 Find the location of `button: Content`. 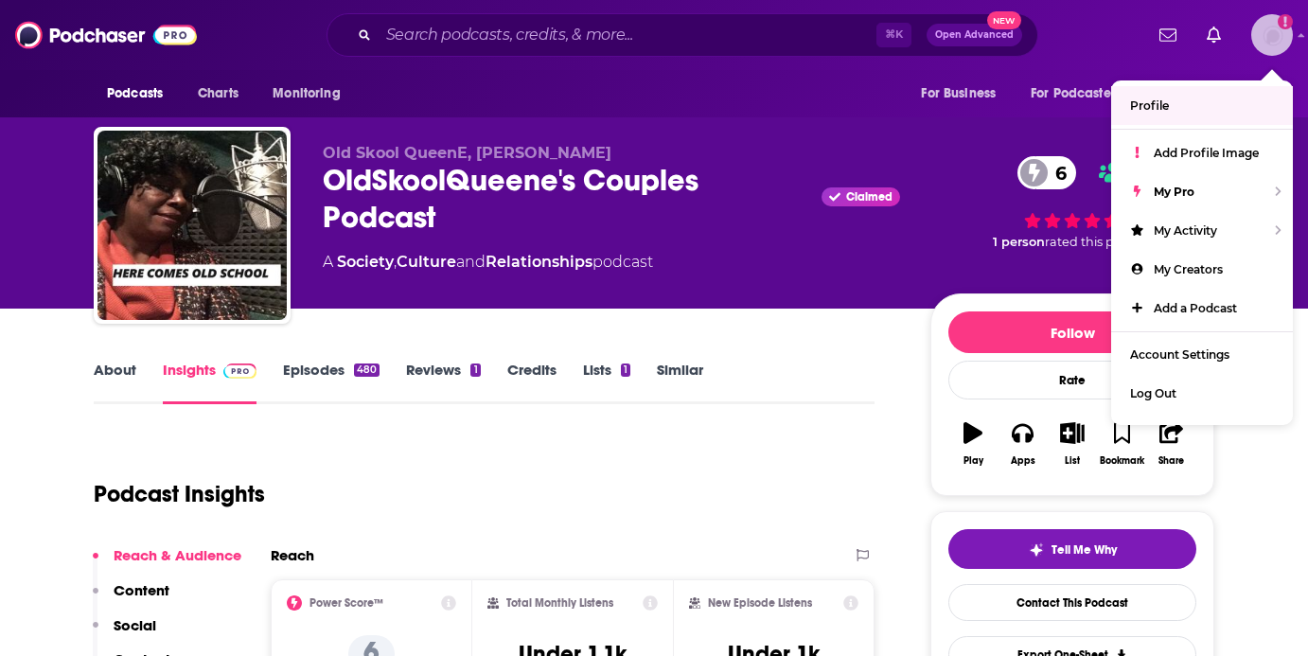

button: Content is located at coordinates (131, 598).